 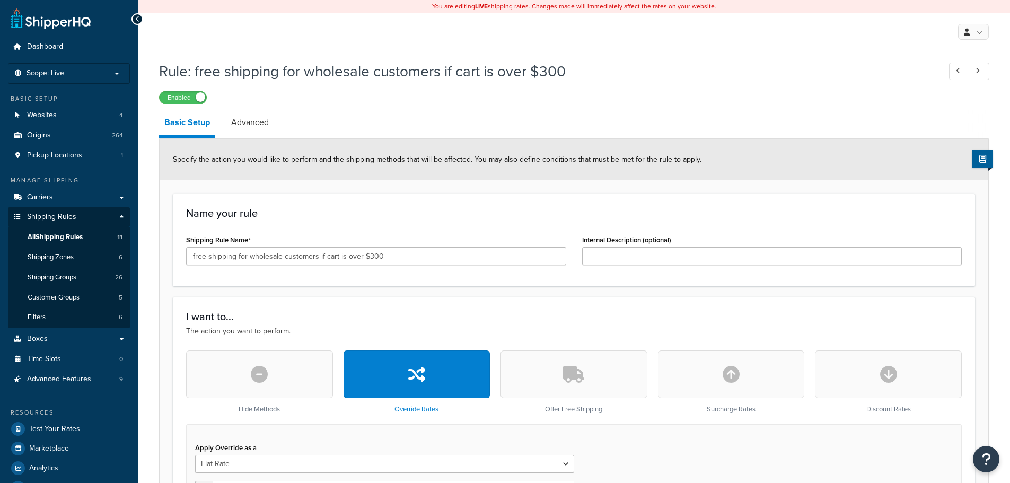 What do you see at coordinates (226, 447) in the screenshot?
I see `label: Apply Override as a` at bounding box center [226, 447].